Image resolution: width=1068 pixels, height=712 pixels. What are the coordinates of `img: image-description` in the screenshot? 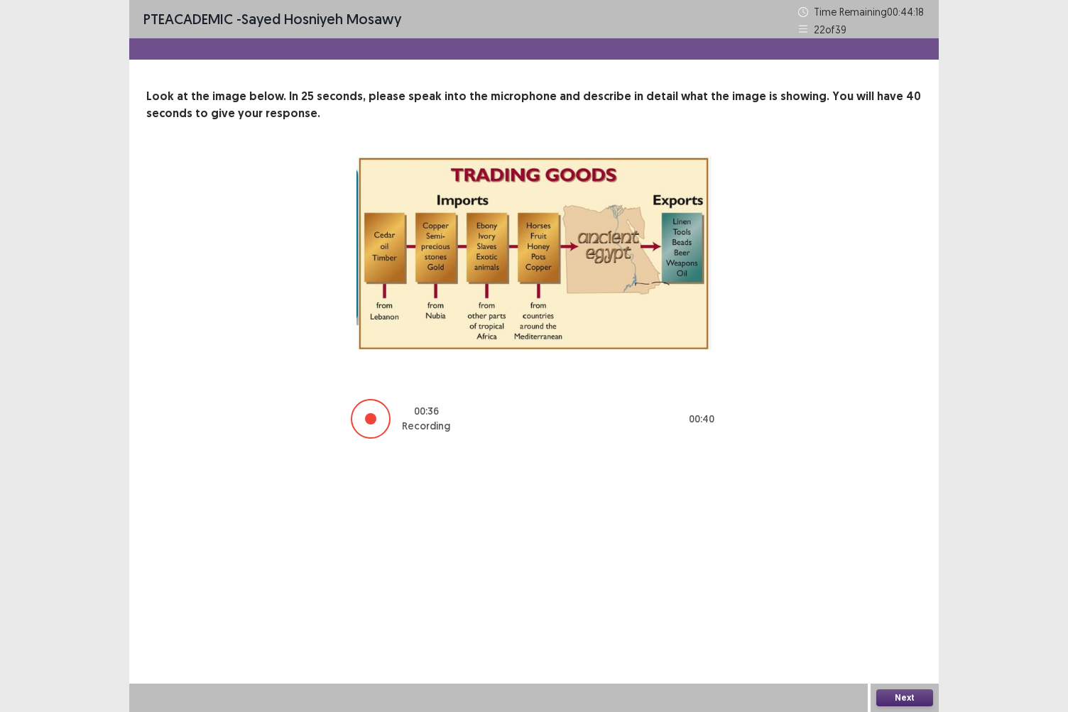 It's located at (534, 253).